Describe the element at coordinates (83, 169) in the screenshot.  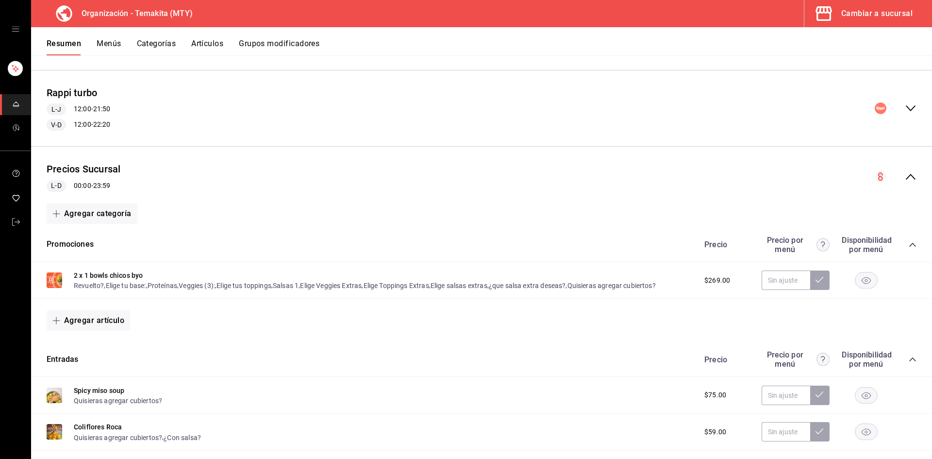
I see `button: Precios Sucursal` at that location.